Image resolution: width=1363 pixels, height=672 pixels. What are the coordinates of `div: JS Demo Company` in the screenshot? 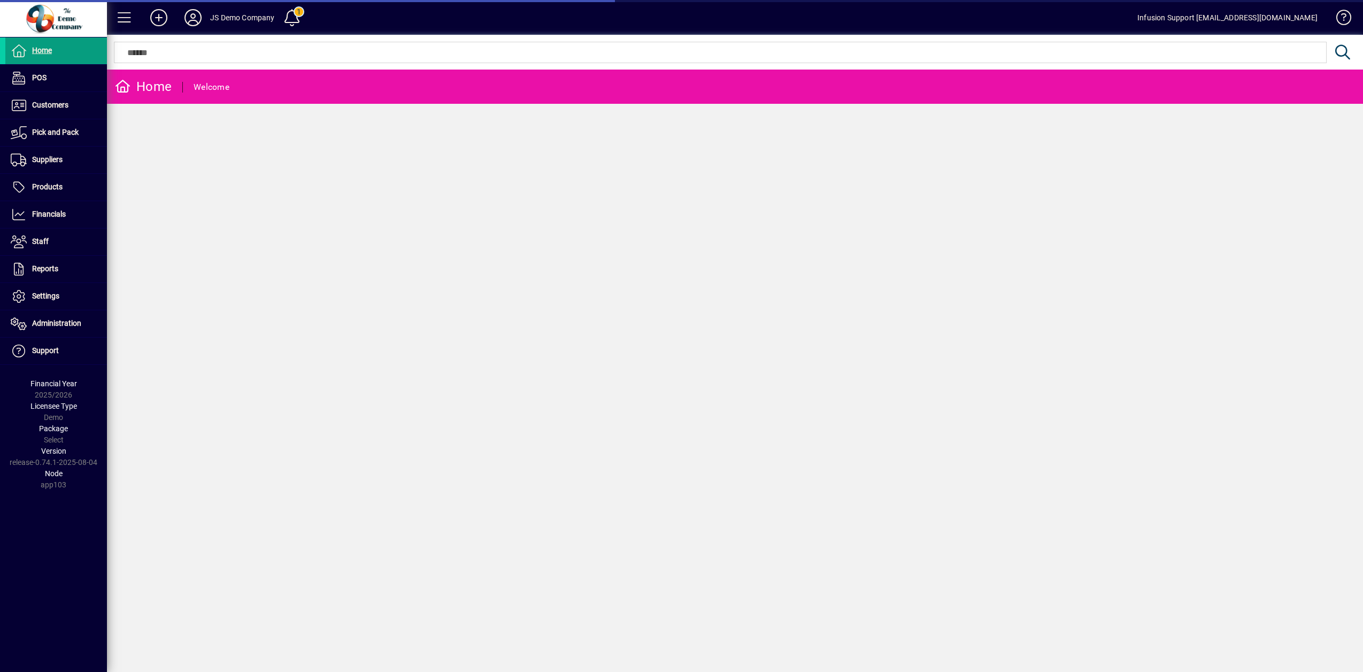 It's located at (242, 18).